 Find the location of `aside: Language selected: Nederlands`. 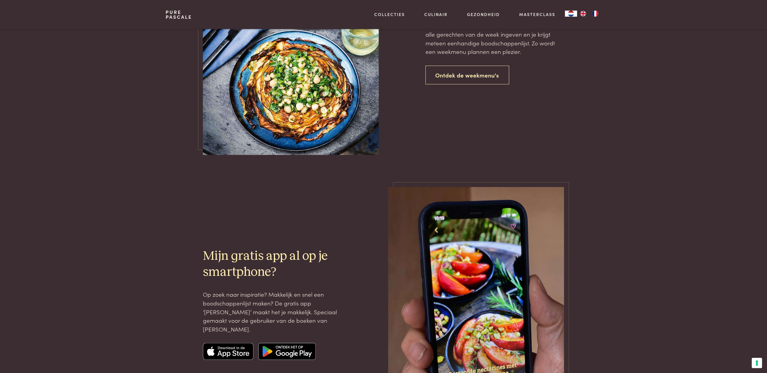

aside: Language selected: Nederlands is located at coordinates (583, 14).